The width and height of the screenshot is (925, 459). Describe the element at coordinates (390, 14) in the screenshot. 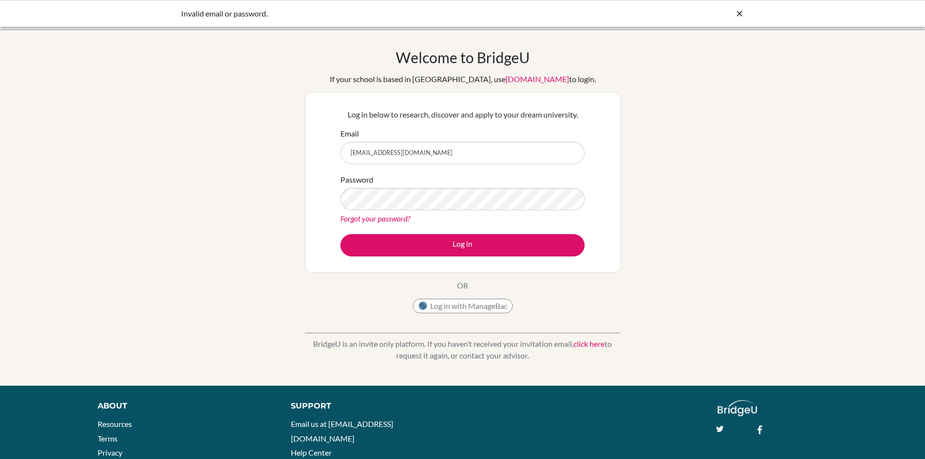

I see `div: Invalid email or password.` at that location.